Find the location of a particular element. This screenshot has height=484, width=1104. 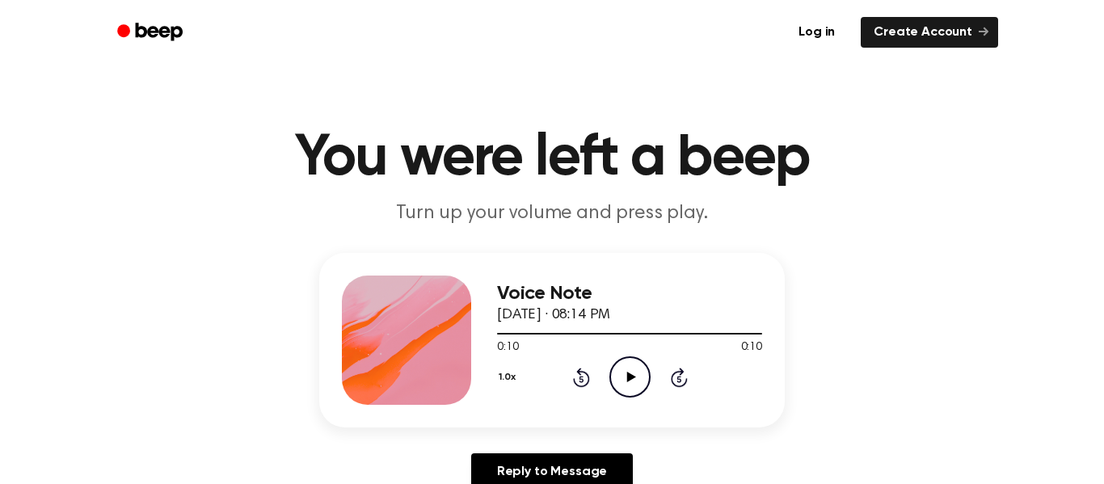

a: Log in is located at coordinates (817, 32).